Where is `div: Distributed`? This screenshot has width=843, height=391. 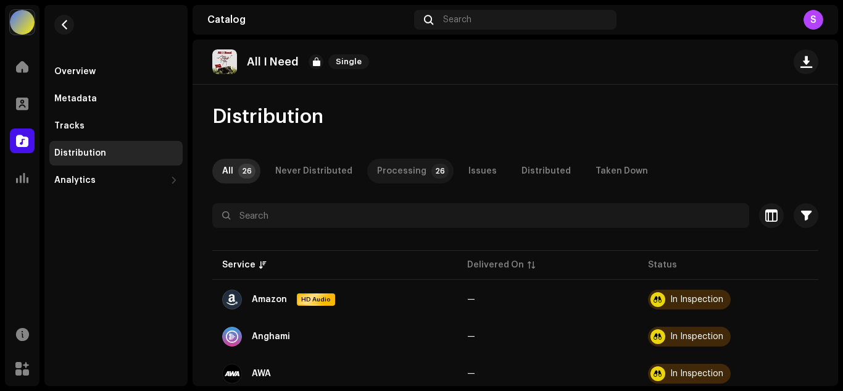 div: Distributed is located at coordinates (546, 171).